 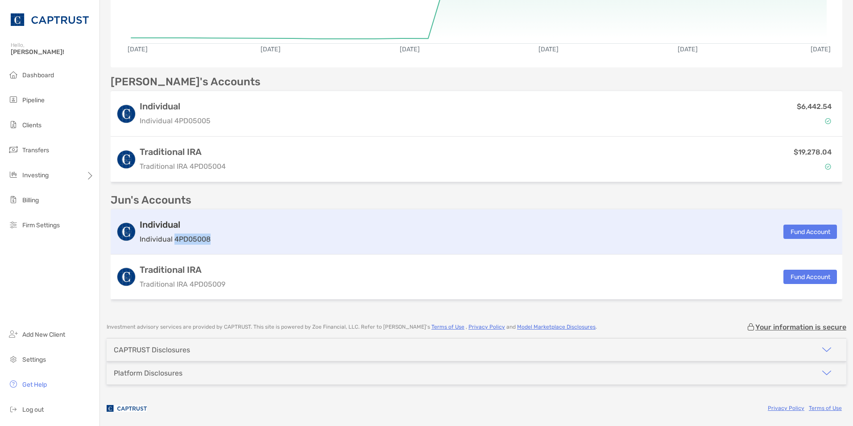 I want to click on p: Individual 4PD05005, so click(x=175, y=120).